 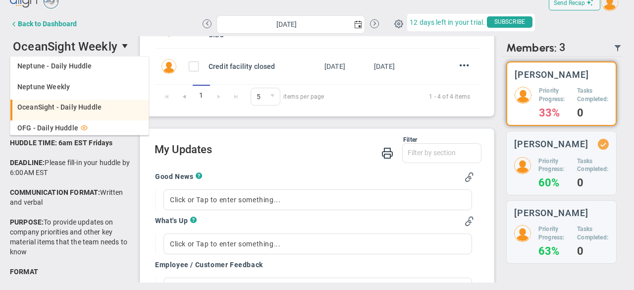 What do you see at coordinates (71, 207) in the screenshot?
I see `p: Please fill-in your huddle by 6:00AM EST Written and verbal To provide updates on company priorit...` at bounding box center [71, 207].